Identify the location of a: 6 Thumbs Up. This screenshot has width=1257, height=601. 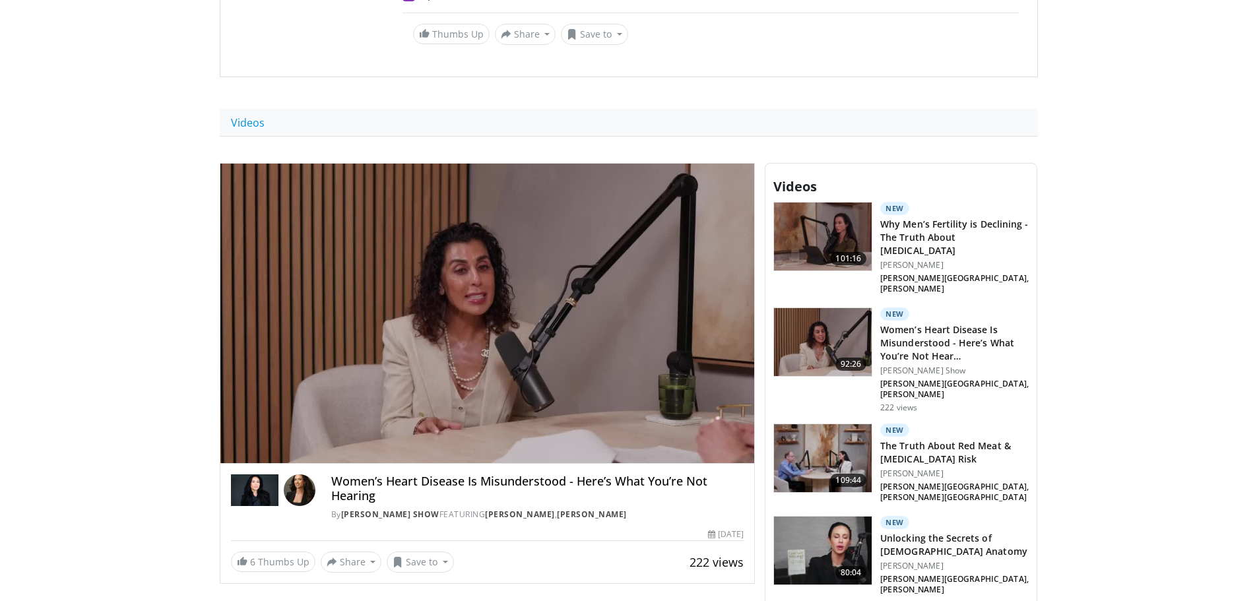
(273, 562).